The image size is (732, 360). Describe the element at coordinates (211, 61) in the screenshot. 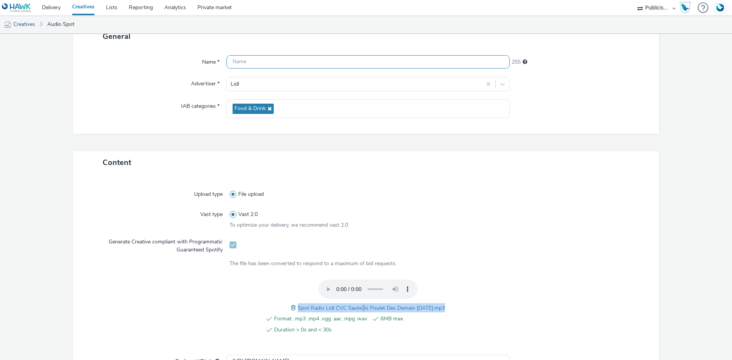

I see `label: Name *` at that location.